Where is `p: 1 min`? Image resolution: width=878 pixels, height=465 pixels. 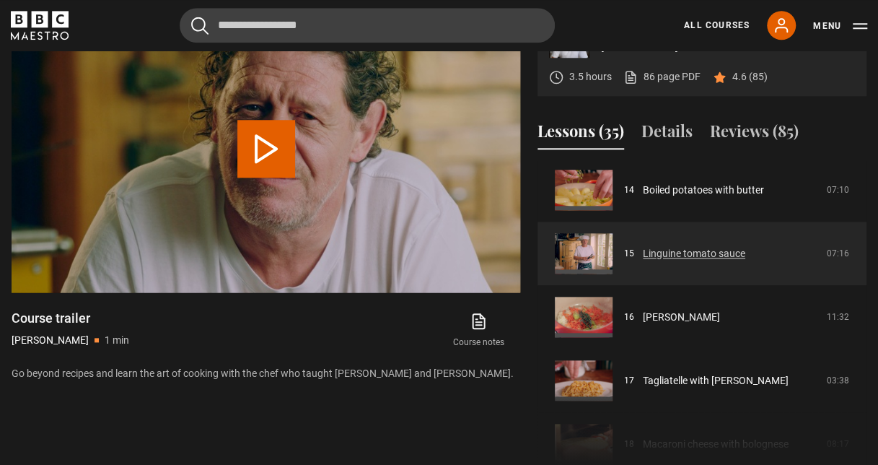
p: 1 min is located at coordinates (117, 340).